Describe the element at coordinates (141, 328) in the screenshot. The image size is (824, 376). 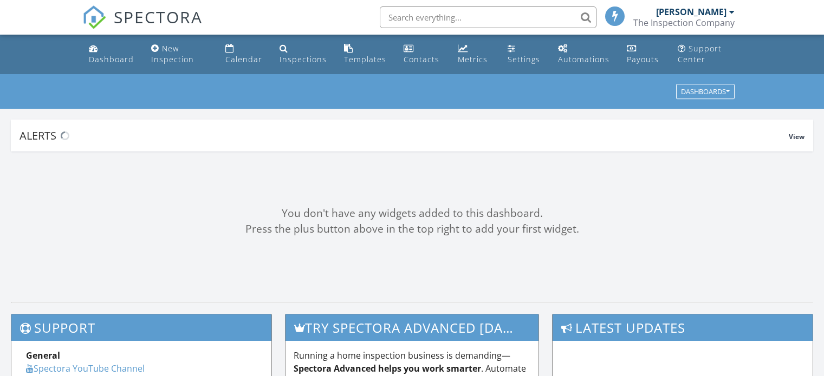
I see `h3: Support` at that location.